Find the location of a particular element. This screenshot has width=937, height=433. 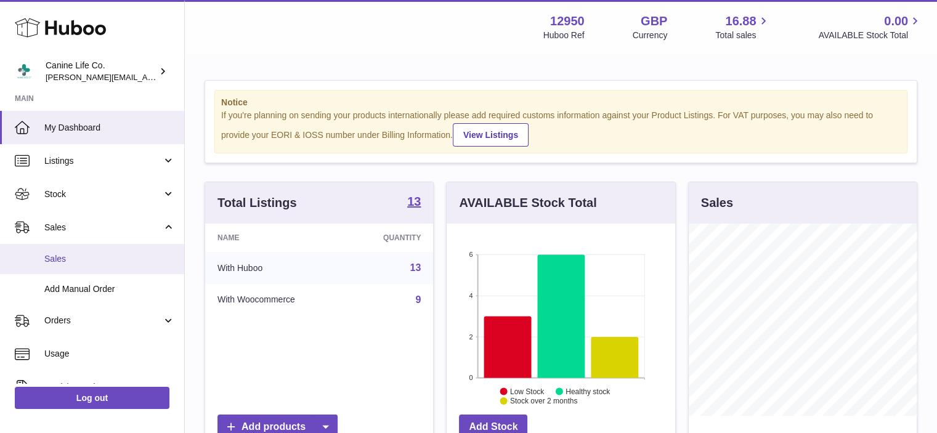

text: Low Stock is located at coordinates (527, 391).